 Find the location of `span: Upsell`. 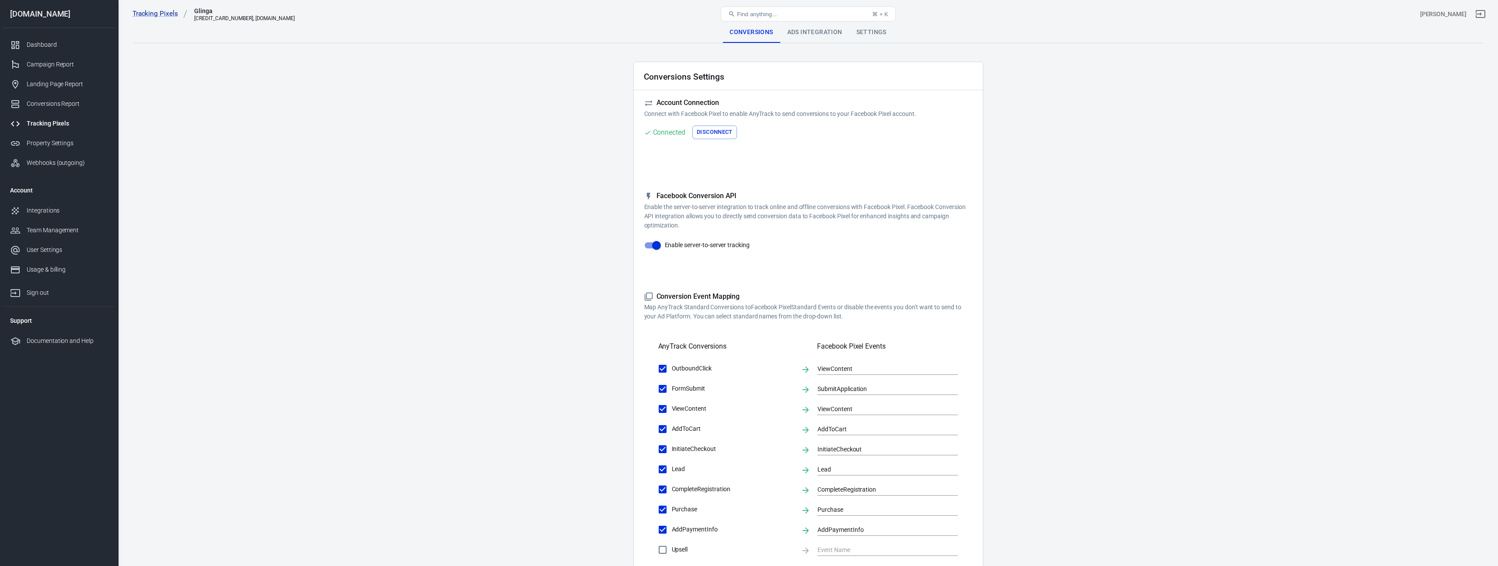

span: Upsell is located at coordinates (733, 549).